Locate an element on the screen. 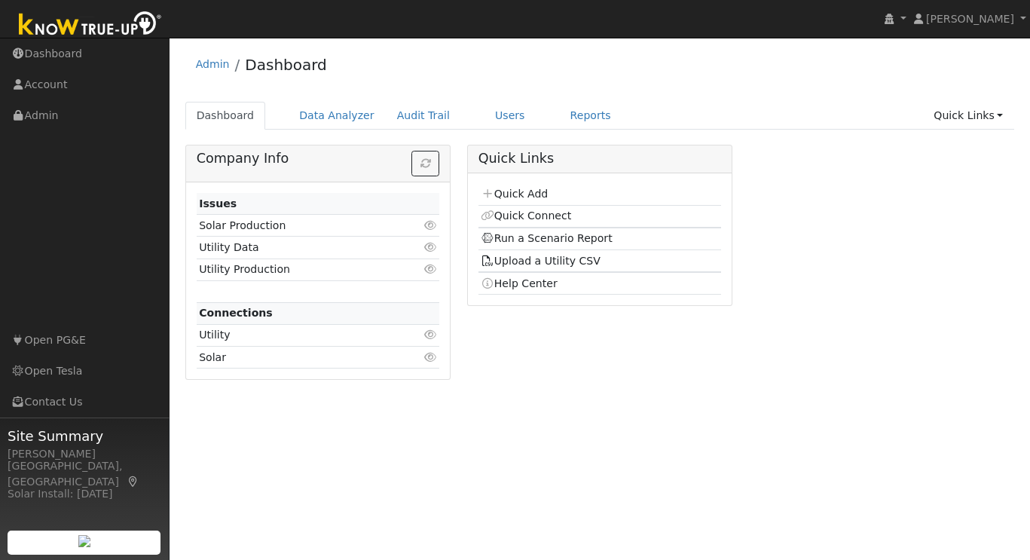 The width and height of the screenshot is (1030, 560). strong: Connections is located at coordinates (236, 313).